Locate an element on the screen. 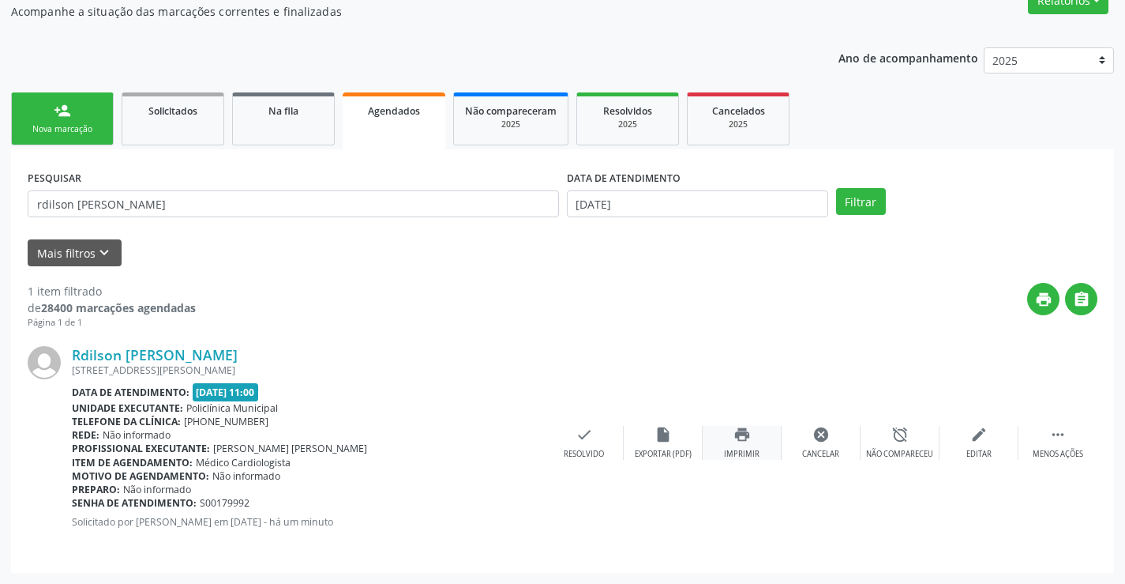 The width and height of the screenshot is (1125, 584). span: S00179992 is located at coordinates (224, 502).